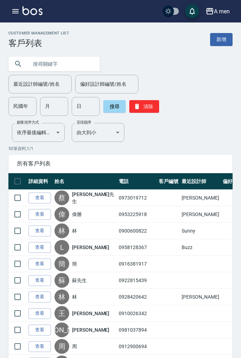 The width and height of the screenshot is (241, 358). What do you see at coordinates (201, 231) in the screenshot?
I see `td: Sunny` at bounding box center [201, 231].